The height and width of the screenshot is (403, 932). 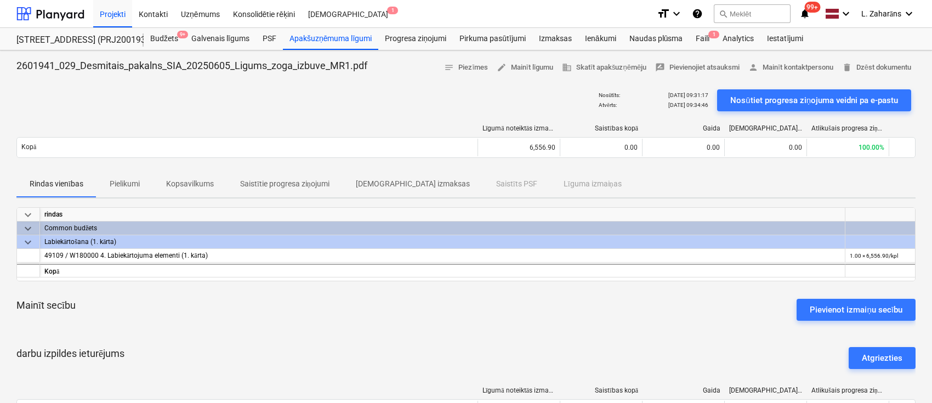 What do you see at coordinates (284, 184) in the screenshot?
I see `p: Saistītie progresa ziņojumi` at bounding box center [284, 184].